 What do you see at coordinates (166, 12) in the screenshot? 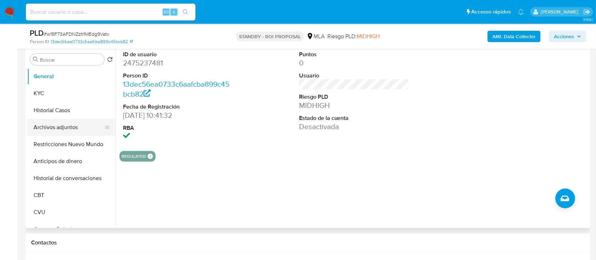
I see `span: Alt` at bounding box center [166, 12].